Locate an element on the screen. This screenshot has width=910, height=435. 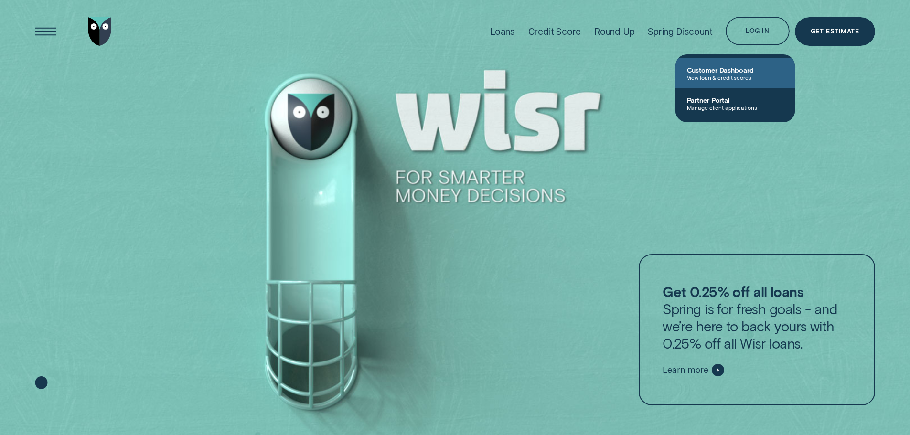
span: Manage client applications is located at coordinates (735, 107).